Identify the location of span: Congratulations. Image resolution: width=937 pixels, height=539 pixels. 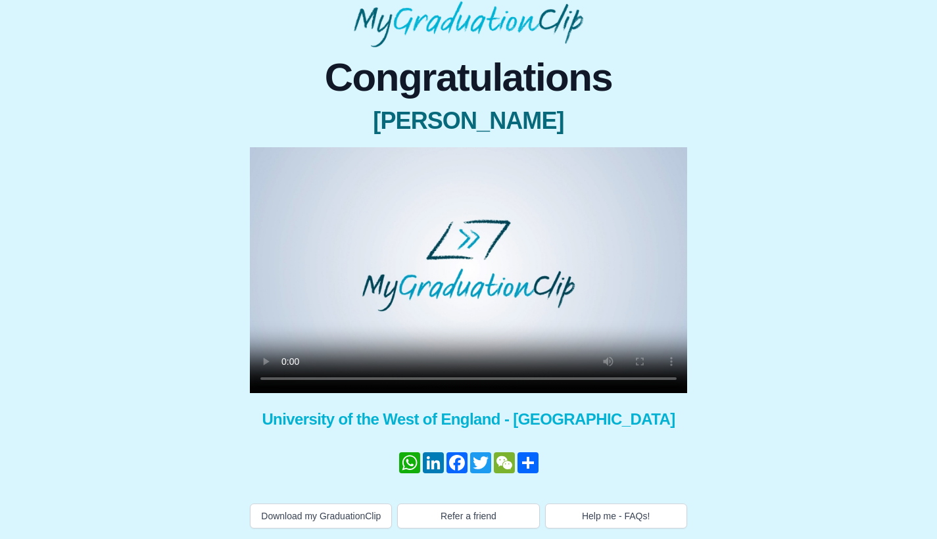
(468, 78).